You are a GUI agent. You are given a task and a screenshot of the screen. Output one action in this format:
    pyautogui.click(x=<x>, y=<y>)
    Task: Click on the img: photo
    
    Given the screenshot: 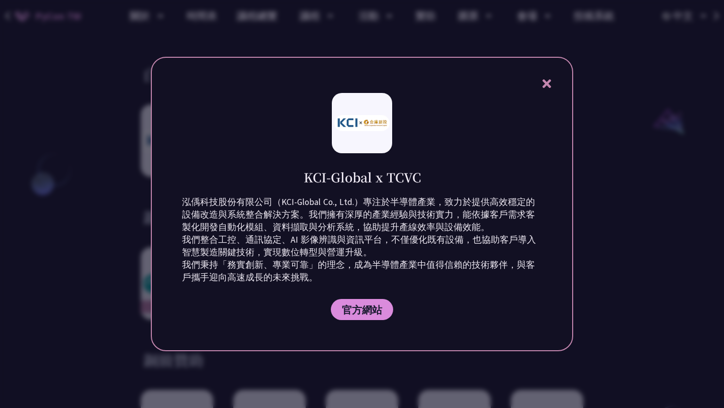 What is the action you would take?
    pyautogui.click(x=362, y=123)
    